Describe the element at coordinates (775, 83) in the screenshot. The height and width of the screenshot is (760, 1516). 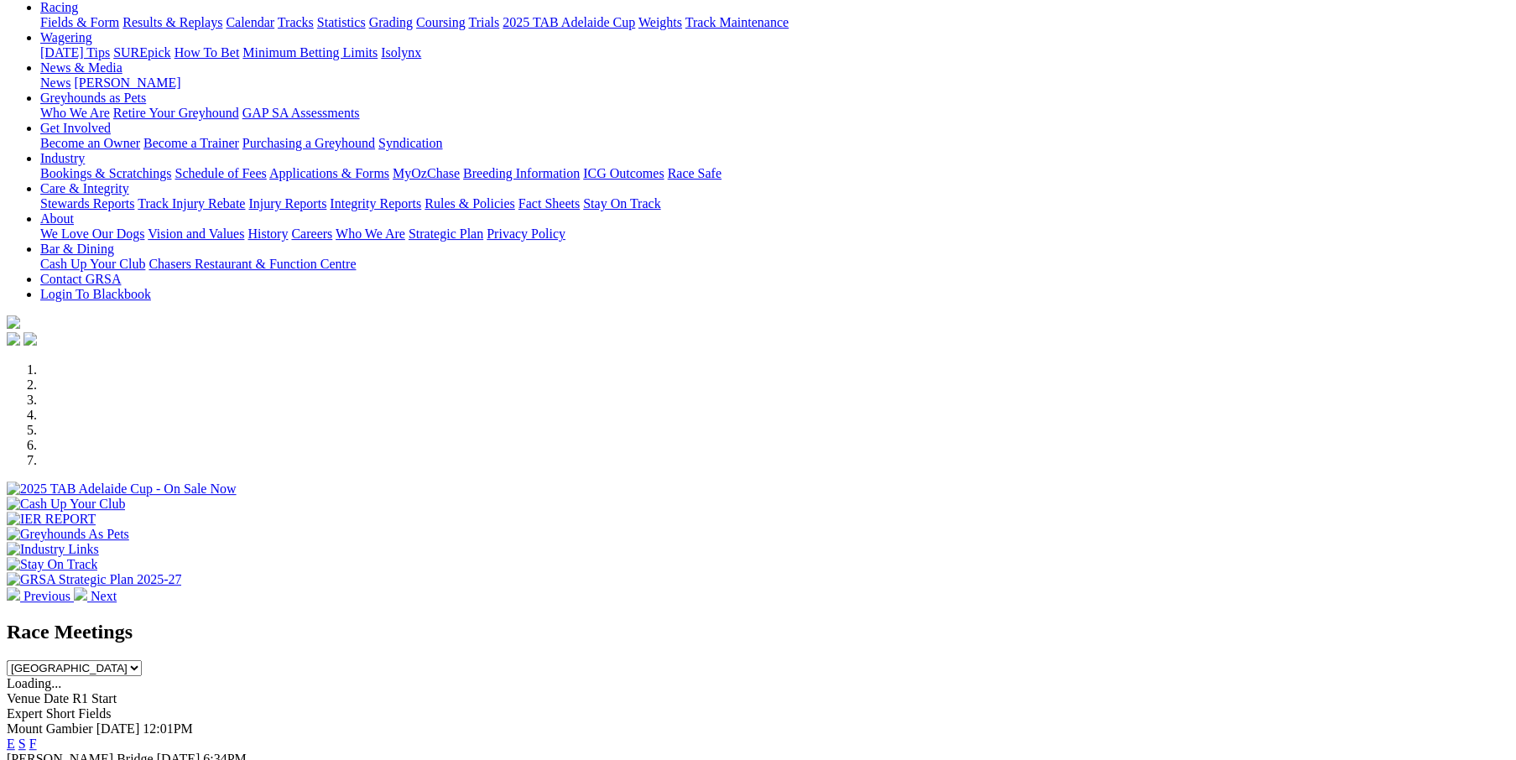
I see `div: News & Media` at that location.